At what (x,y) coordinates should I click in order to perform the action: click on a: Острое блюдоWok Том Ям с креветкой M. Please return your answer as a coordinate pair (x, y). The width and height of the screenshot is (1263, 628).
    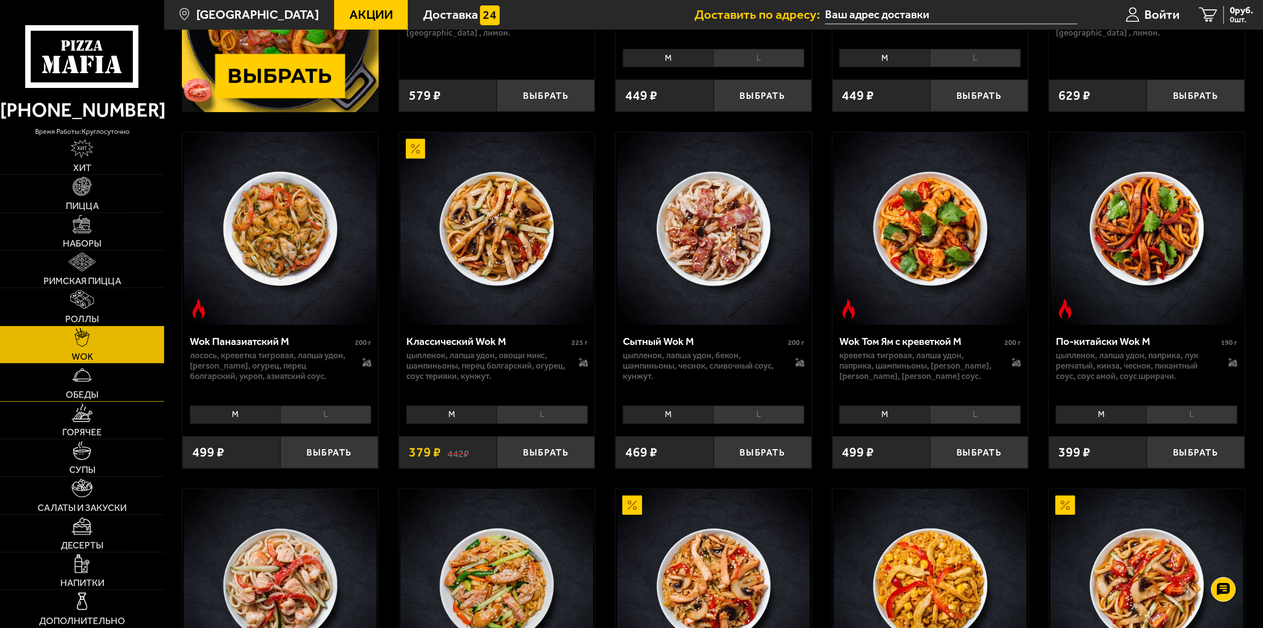
    Looking at the image, I should click on (930, 229).